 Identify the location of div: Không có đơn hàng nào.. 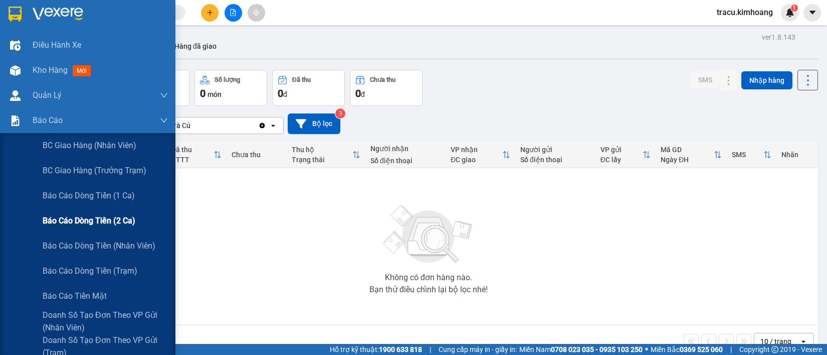
(429, 277).